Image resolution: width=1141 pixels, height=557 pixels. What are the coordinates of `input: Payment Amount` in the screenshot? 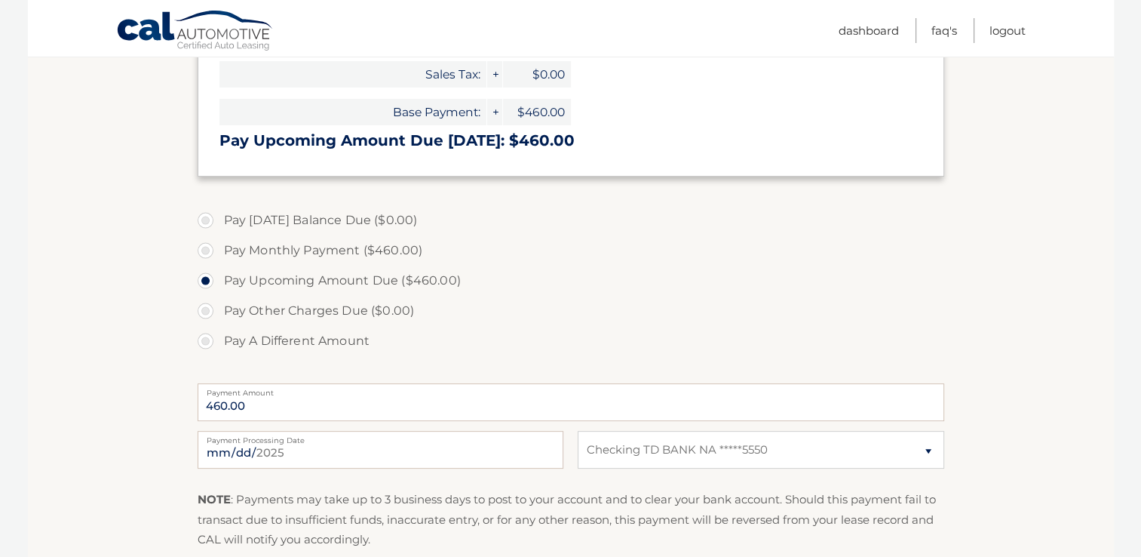 It's located at (571, 402).